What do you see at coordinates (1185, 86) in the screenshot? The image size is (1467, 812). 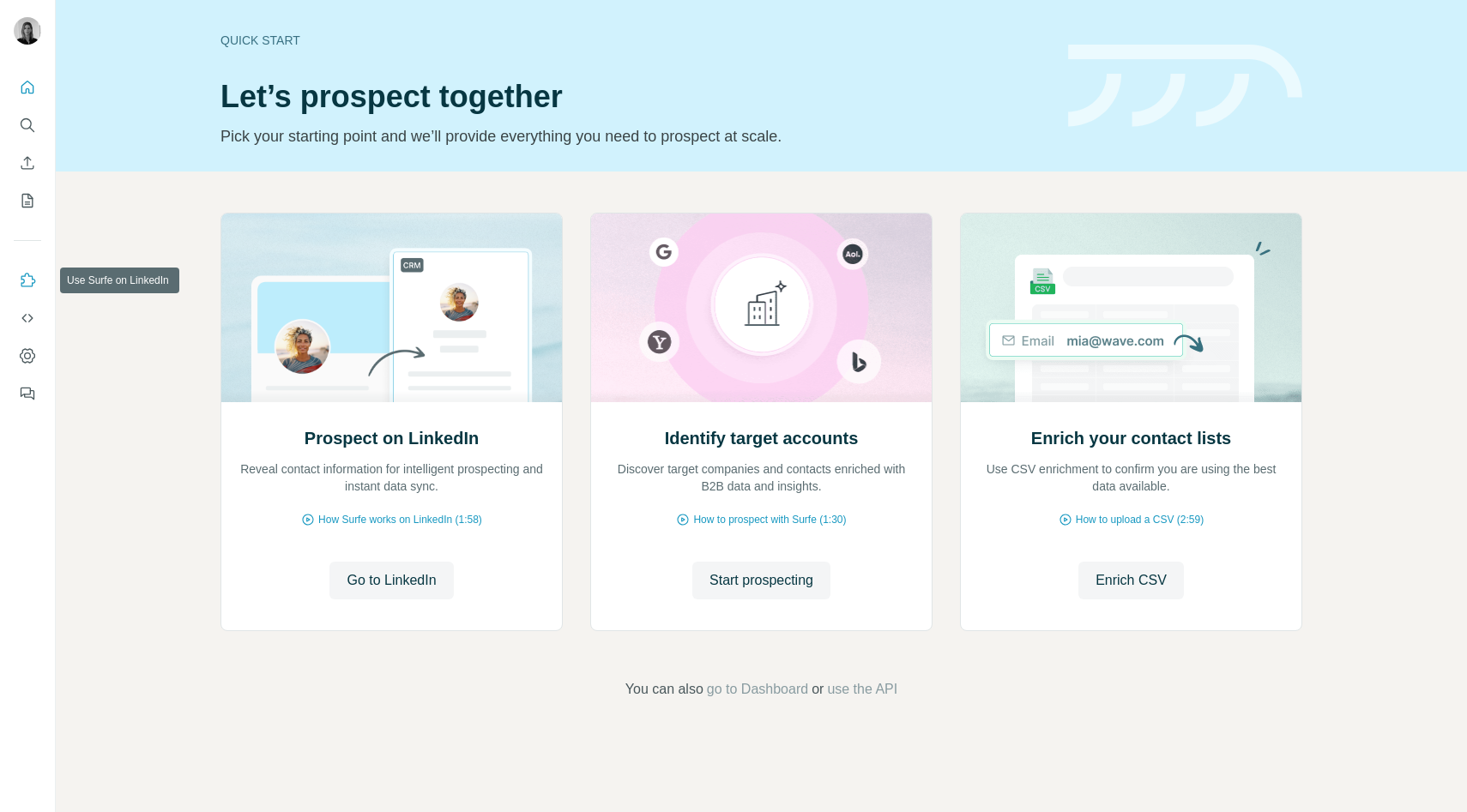 I see `img: banner` at bounding box center [1185, 86].